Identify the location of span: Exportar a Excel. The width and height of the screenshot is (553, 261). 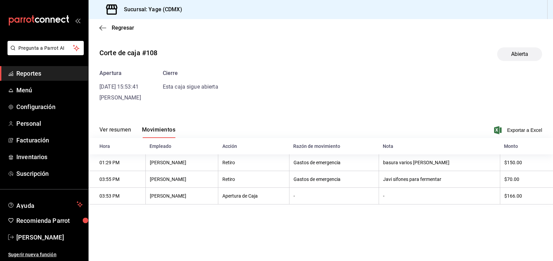
(519, 130).